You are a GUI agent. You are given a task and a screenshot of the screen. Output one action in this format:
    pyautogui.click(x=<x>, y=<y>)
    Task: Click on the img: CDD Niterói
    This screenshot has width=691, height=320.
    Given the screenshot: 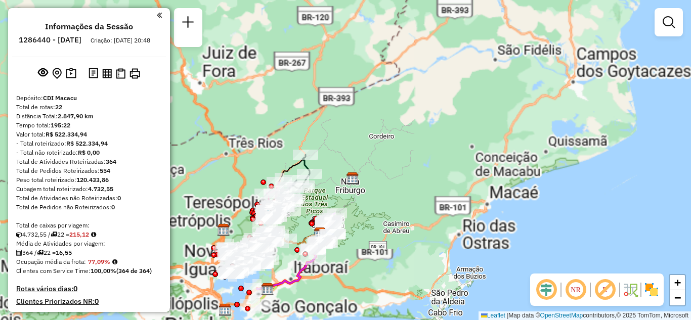 What is the action you would take?
    pyautogui.click(x=268, y=290)
    